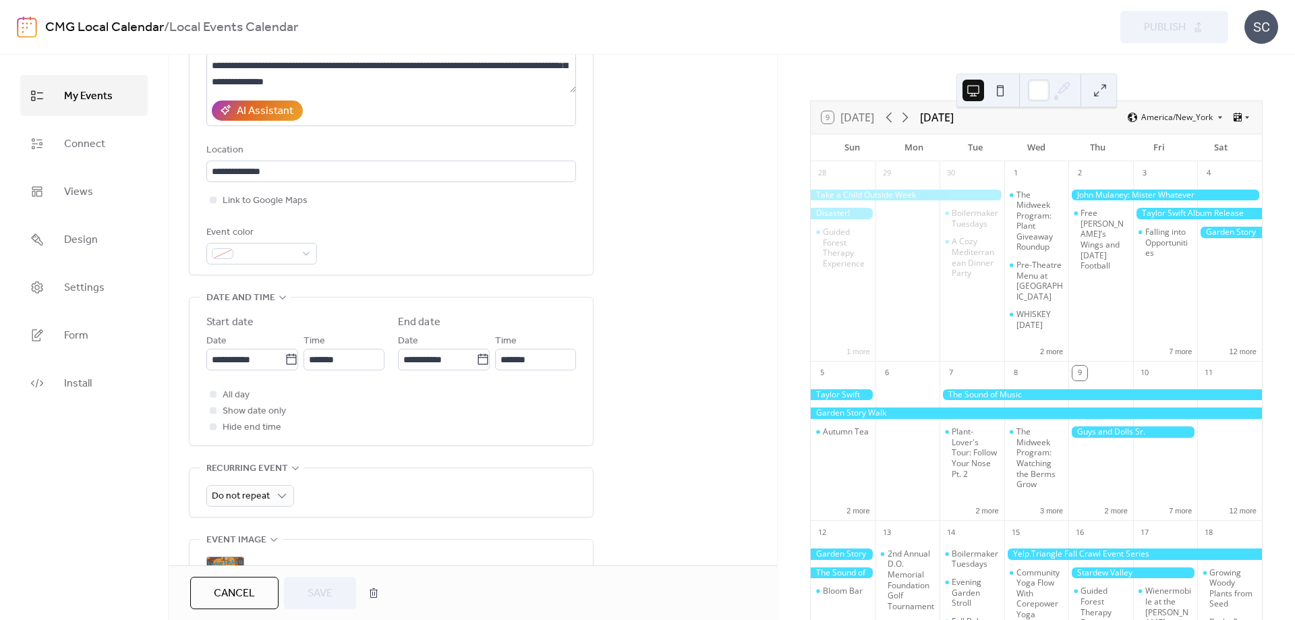 This screenshot has height=620, width=1295. What do you see at coordinates (1016, 532) in the screenshot?
I see `div: 15` at bounding box center [1016, 532].